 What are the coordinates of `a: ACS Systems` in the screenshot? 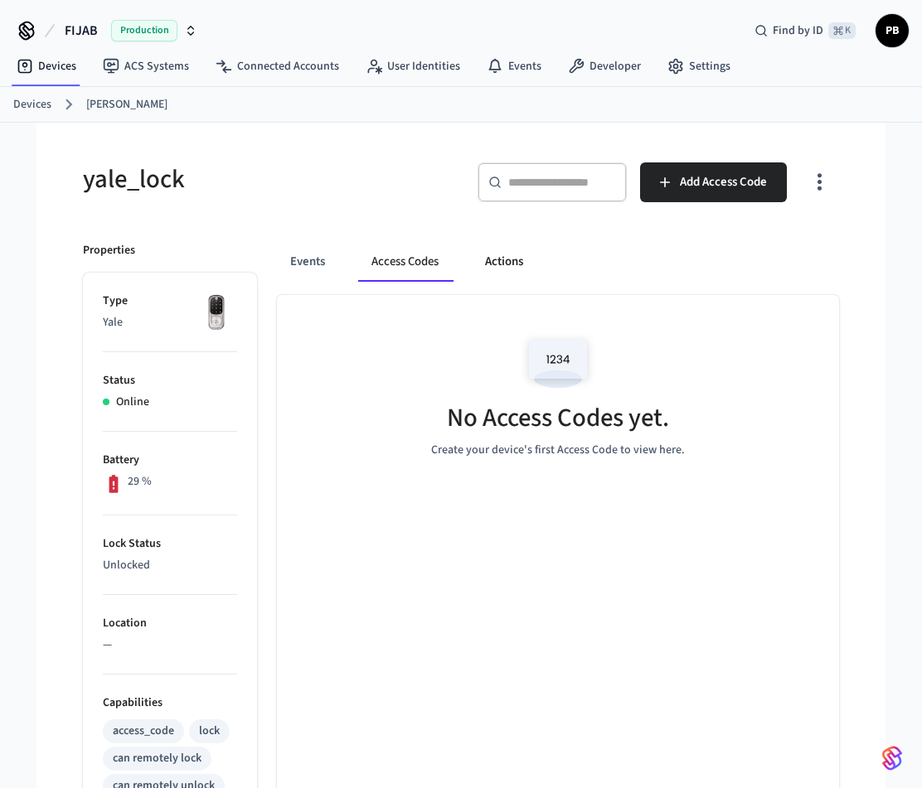 It's located at (146, 66).